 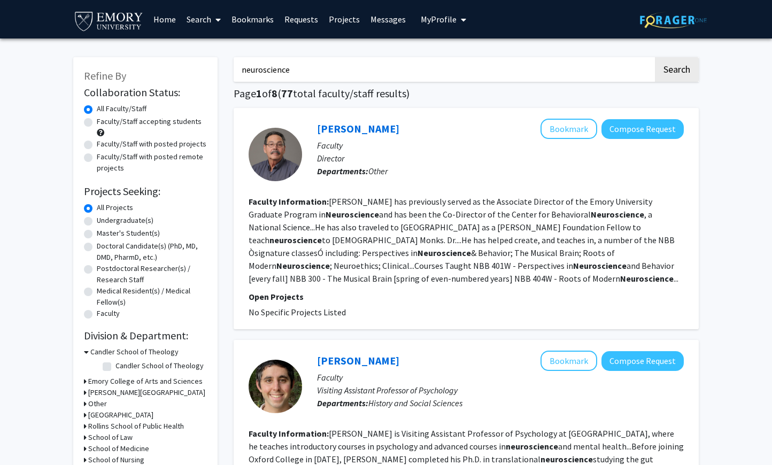 I want to click on a: Search, so click(x=204, y=19).